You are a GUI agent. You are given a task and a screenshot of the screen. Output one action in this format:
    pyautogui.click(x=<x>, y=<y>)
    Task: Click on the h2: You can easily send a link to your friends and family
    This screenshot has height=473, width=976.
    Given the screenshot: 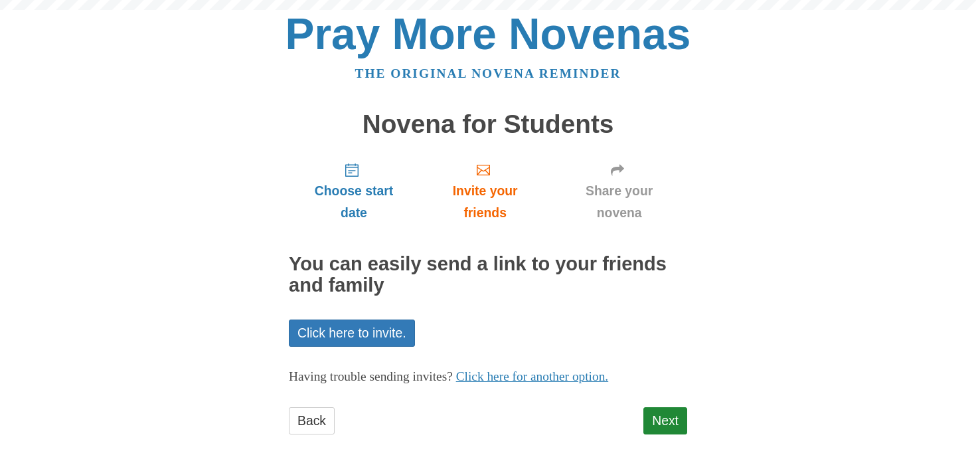 What is the action you would take?
    pyautogui.click(x=488, y=275)
    